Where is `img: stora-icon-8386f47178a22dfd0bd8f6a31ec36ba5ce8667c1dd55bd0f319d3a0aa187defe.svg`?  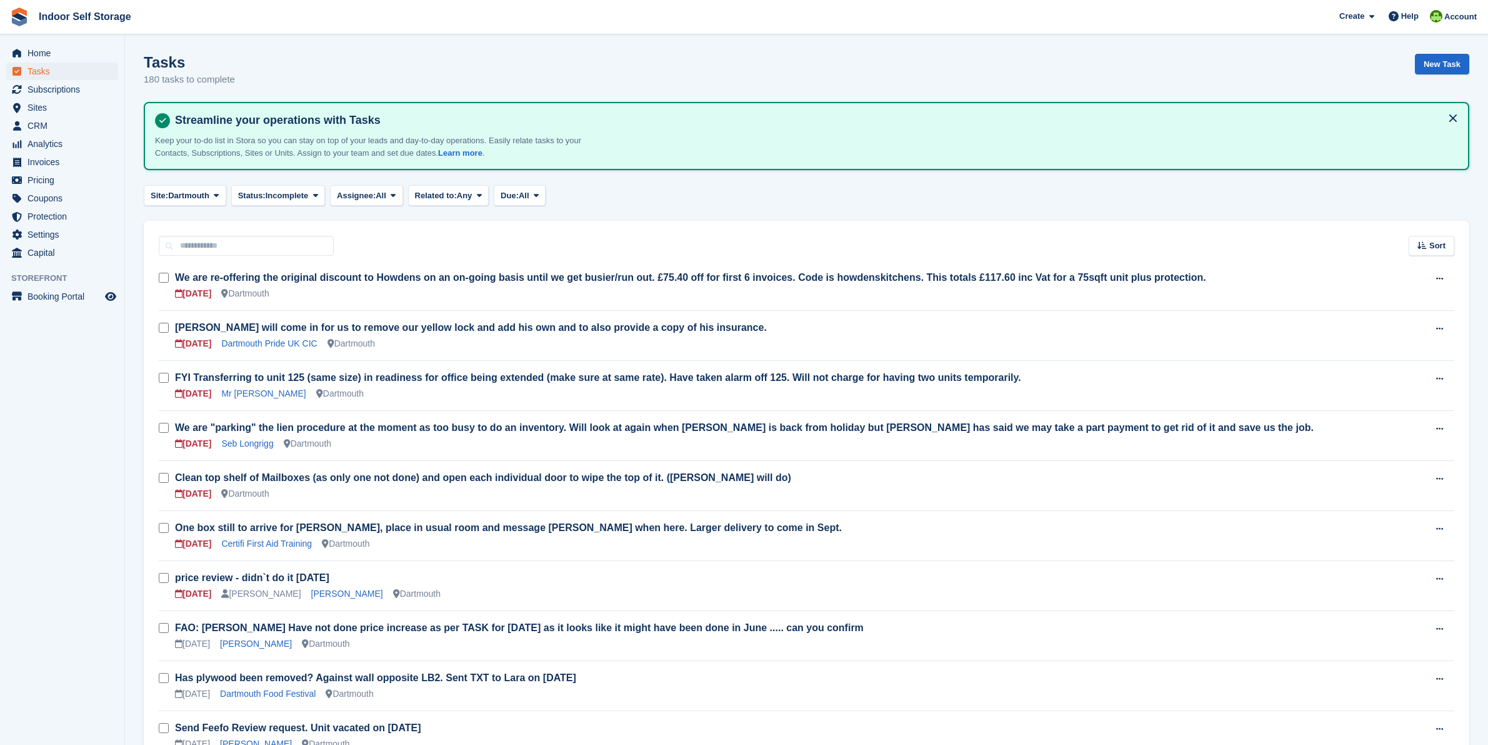
img: stora-icon-8386f47178a22dfd0bd8f6a31ec36ba5ce8667c1dd55bd0f319d3a0aa187defe.svg is located at coordinates (19, 17).